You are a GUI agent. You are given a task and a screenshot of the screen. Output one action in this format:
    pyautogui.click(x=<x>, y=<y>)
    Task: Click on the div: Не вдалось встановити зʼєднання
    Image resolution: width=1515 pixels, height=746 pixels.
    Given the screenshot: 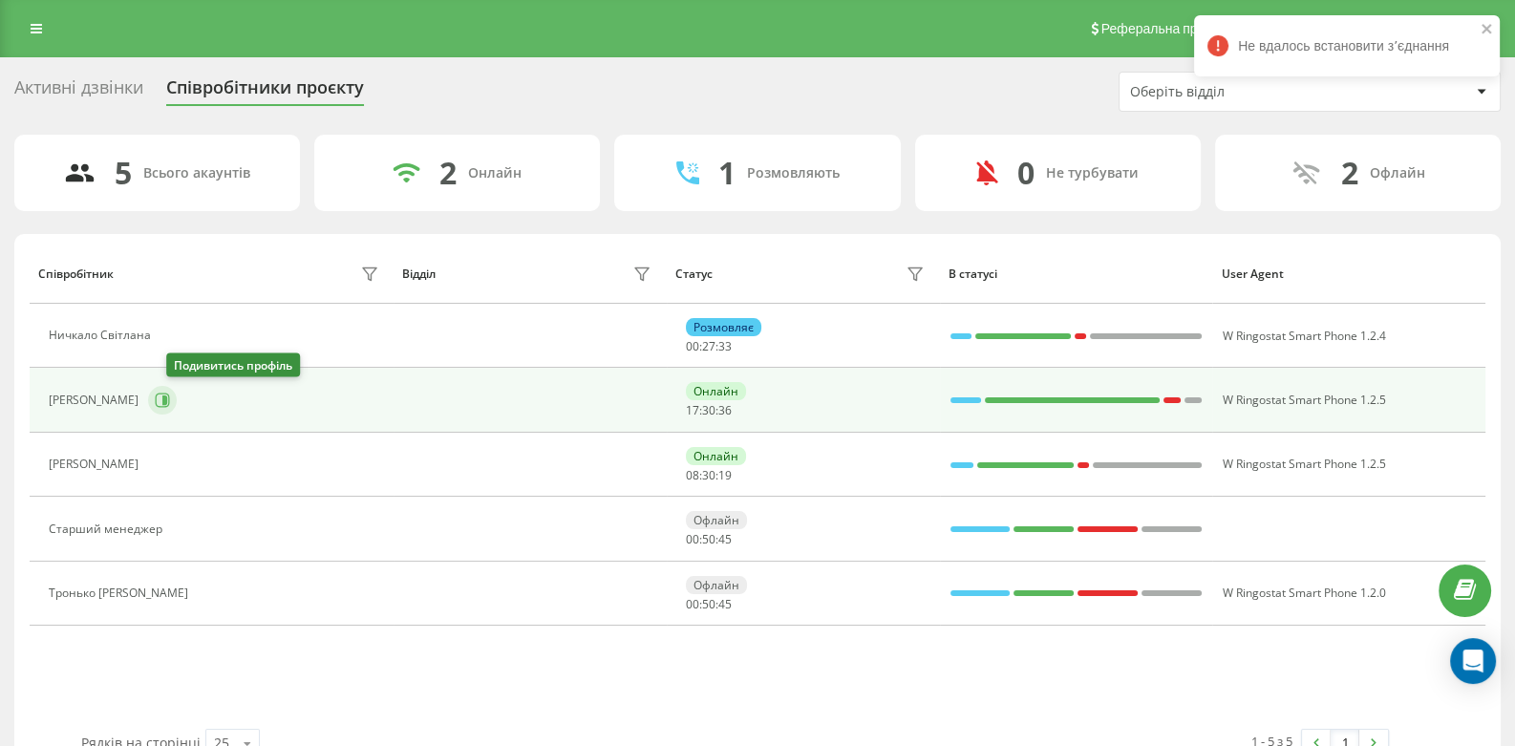 What is the action you would take?
    pyautogui.click(x=1347, y=46)
    